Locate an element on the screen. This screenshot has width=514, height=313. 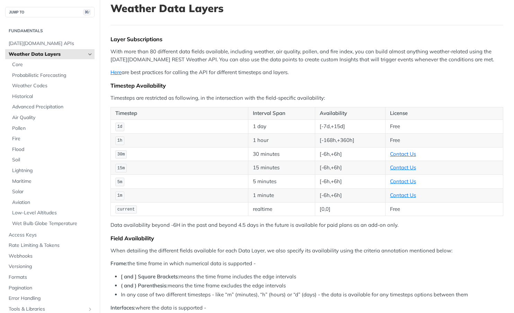
span: Historical is located at coordinates (52, 97).